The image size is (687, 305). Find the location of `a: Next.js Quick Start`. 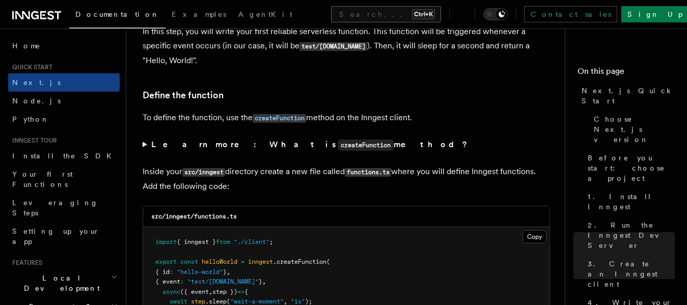

a: Next.js Quick Start is located at coordinates (625, 96).